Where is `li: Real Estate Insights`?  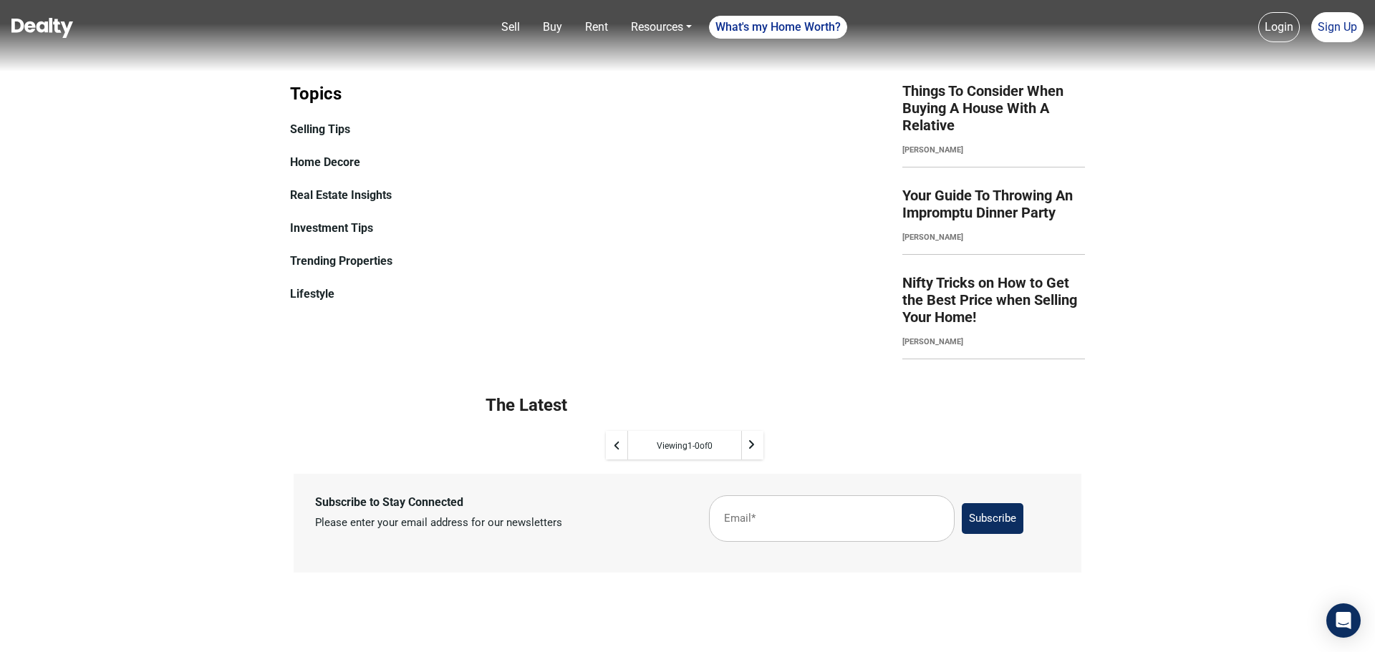
li: Real Estate Insights is located at coordinates (381, 195).